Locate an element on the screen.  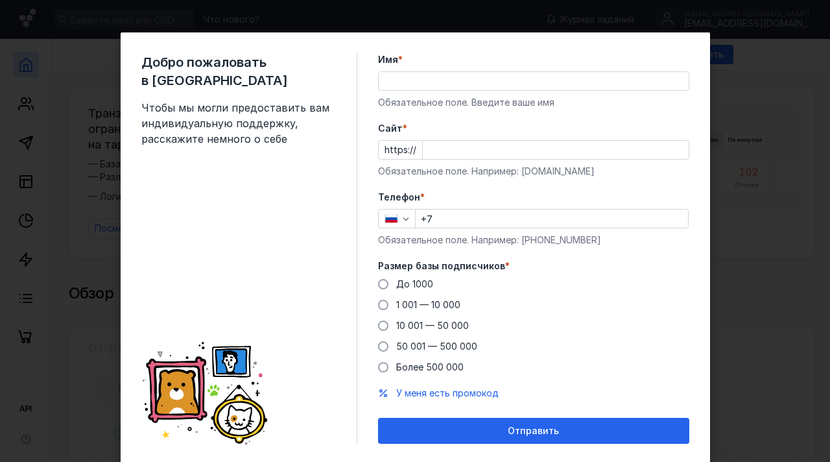
div: Обязательное поле. Введите ваше имя is located at coordinates (533, 102).